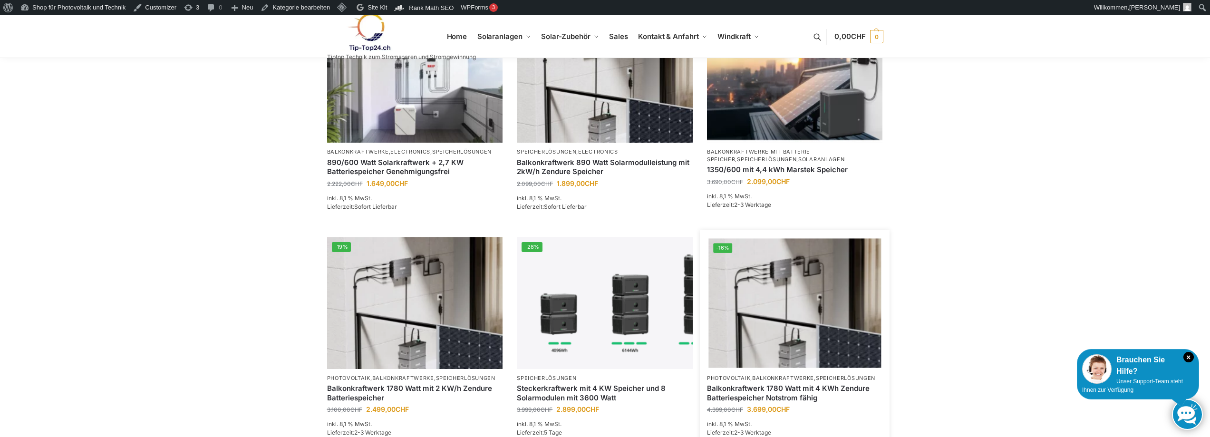  Describe the element at coordinates (369, 32) in the screenshot. I see `img: Solaranlagen, Speicheranlagen und Energiesparprodukte` at that location.